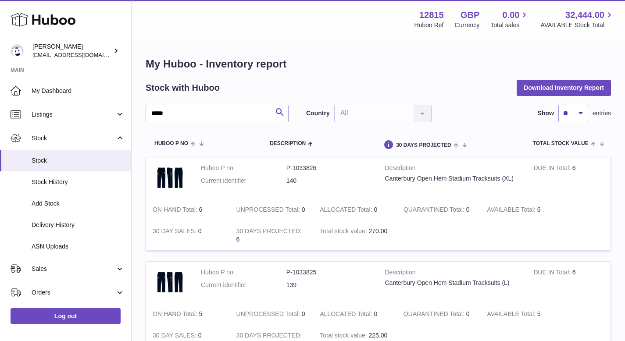 This screenshot has height=341, width=625. Describe the element at coordinates (424, 145) in the screenshot. I see `span: 30 DAYS PROJECTED` at that location.